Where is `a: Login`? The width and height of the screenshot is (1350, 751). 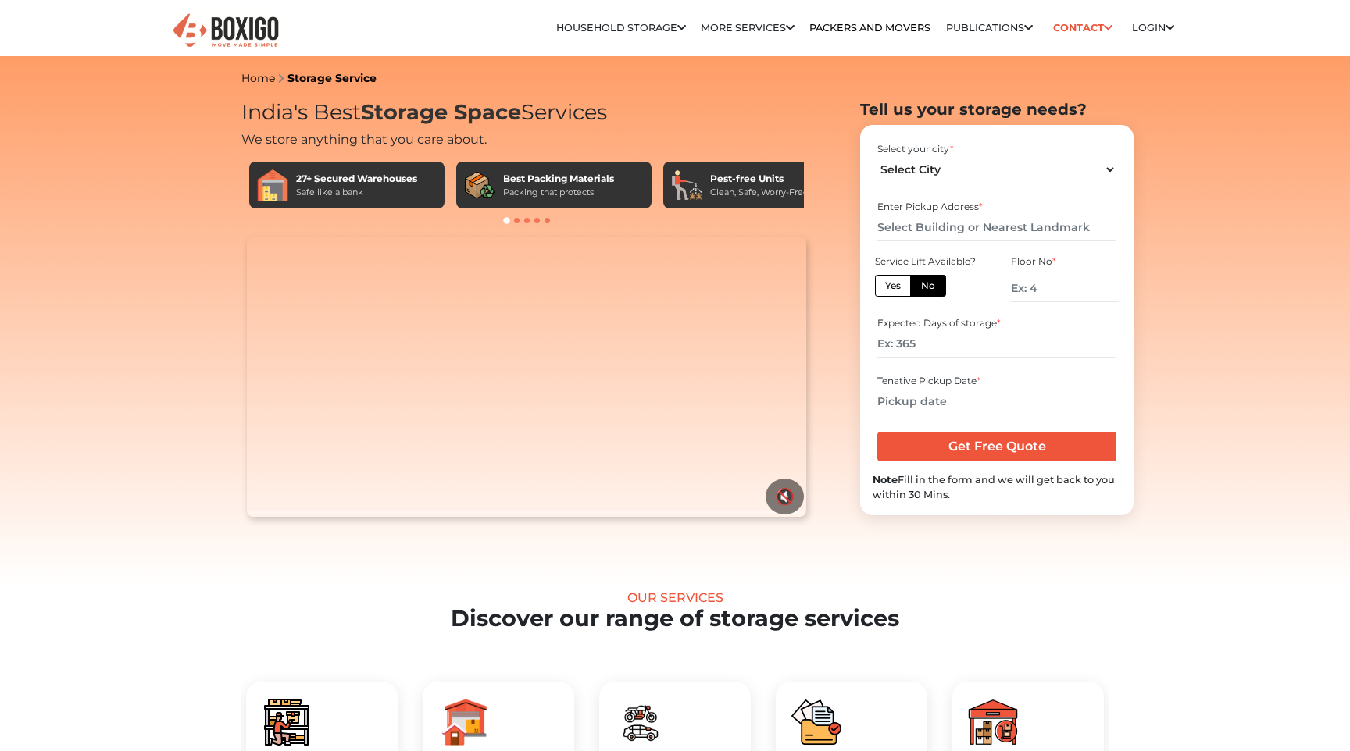
a: Login is located at coordinates (1153, 27).